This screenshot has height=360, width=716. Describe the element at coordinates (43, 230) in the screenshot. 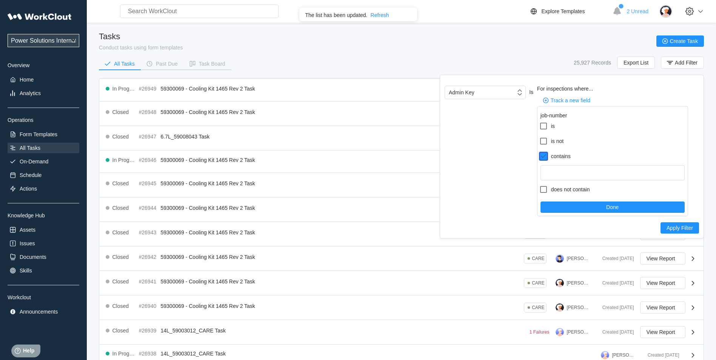

I see `a: Assets` at that location.